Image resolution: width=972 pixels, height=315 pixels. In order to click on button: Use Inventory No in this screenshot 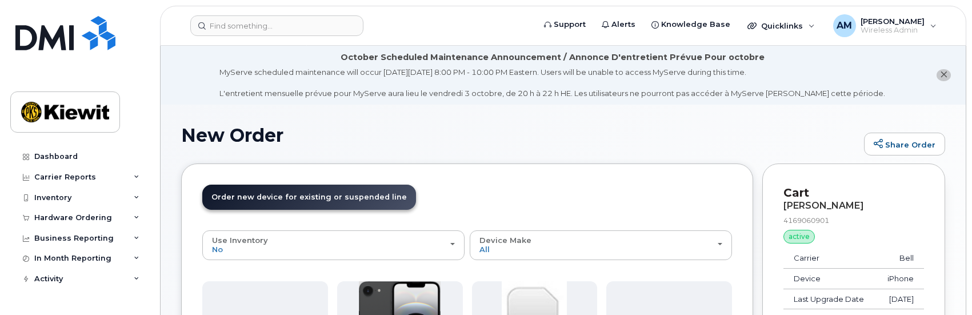, I will do `click(333, 245)`.